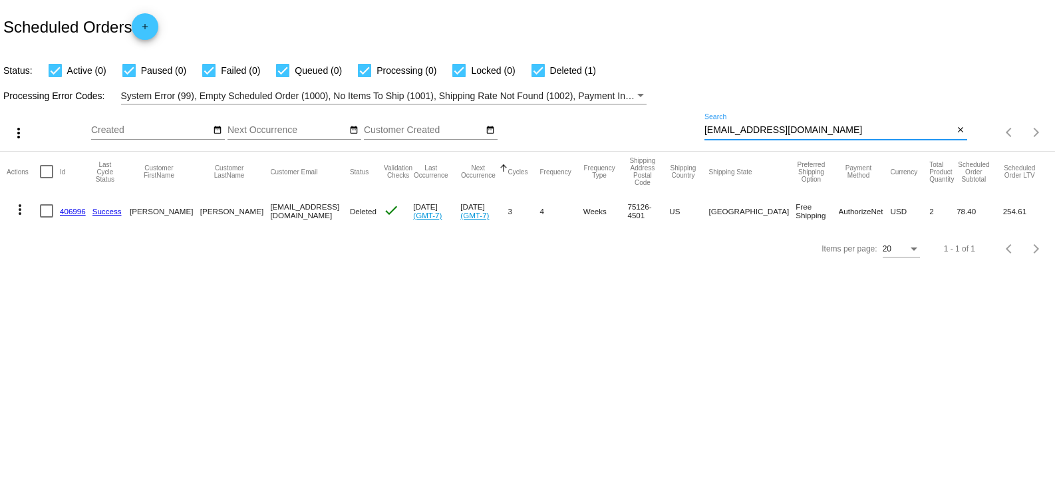 This screenshot has width=1055, height=489. Describe the element at coordinates (682, 172) in the screenshot. I see `button: Change sorting for ShippingCountry` at that location.